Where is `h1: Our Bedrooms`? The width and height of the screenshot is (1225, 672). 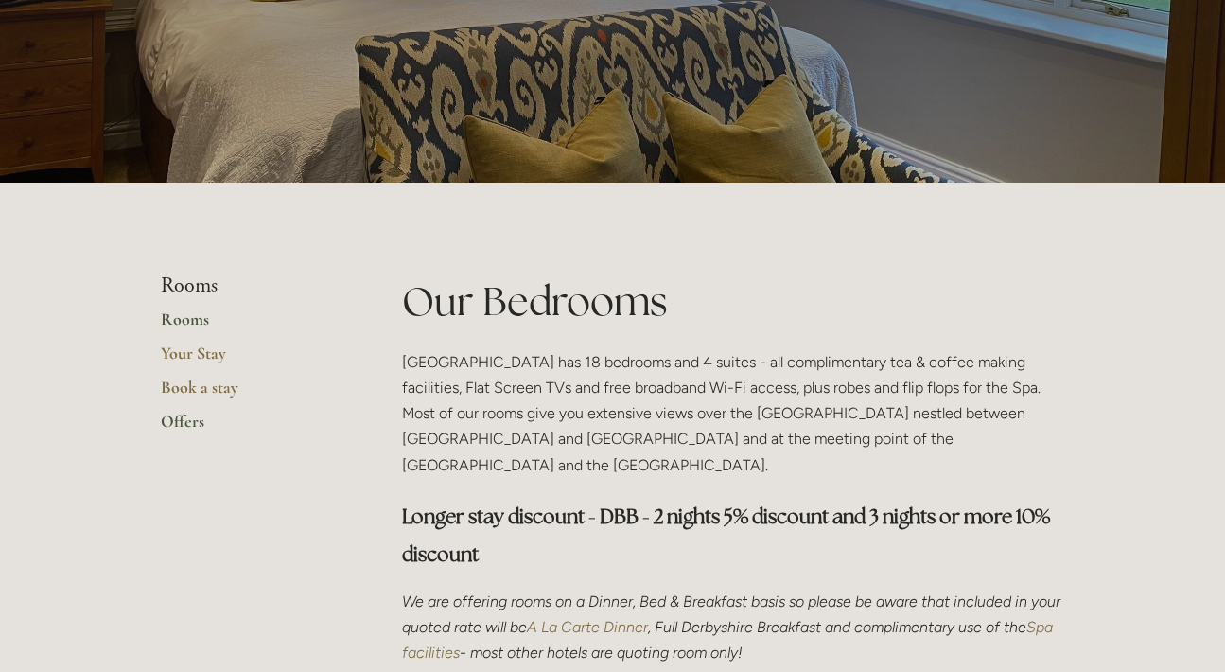 h1: Our Bedrooms is located at coordinates (733, 301).